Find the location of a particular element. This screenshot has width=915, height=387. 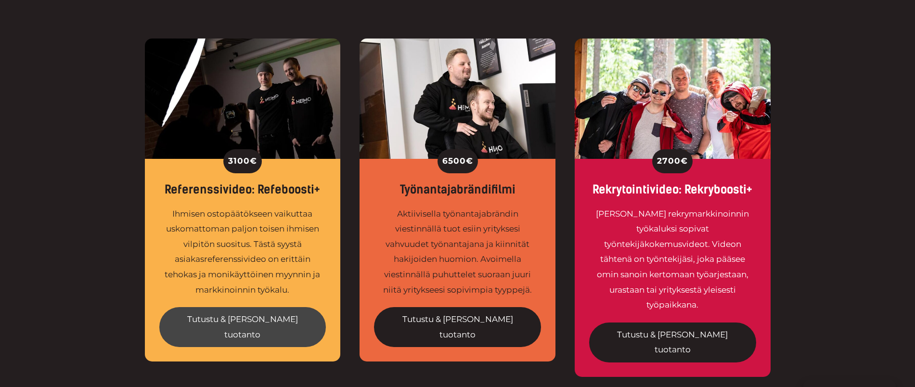

div: Työnantajabrändifilmi is located at coordinates (457, 190).